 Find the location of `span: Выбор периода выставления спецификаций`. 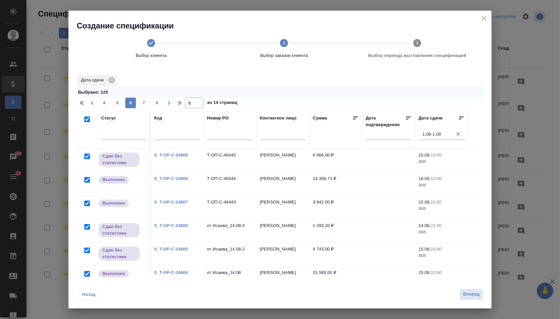

span: Выбор периода выставления спецификаций is located at coordinates (417, 56).